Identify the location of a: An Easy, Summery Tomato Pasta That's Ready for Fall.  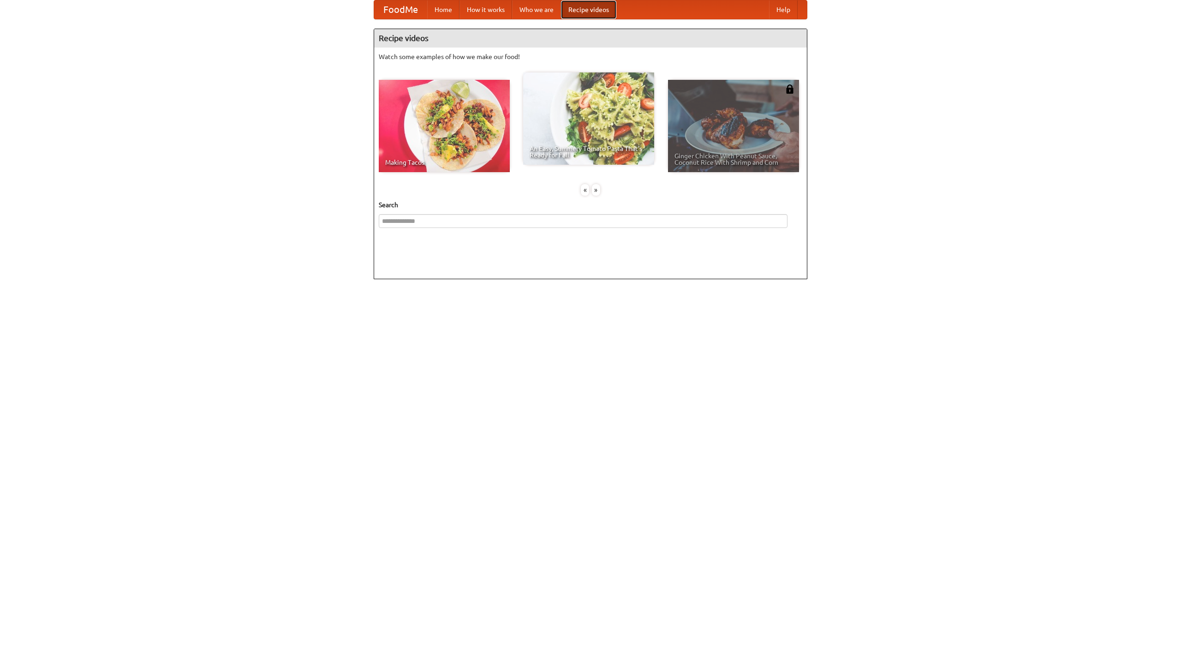
(589, 119).